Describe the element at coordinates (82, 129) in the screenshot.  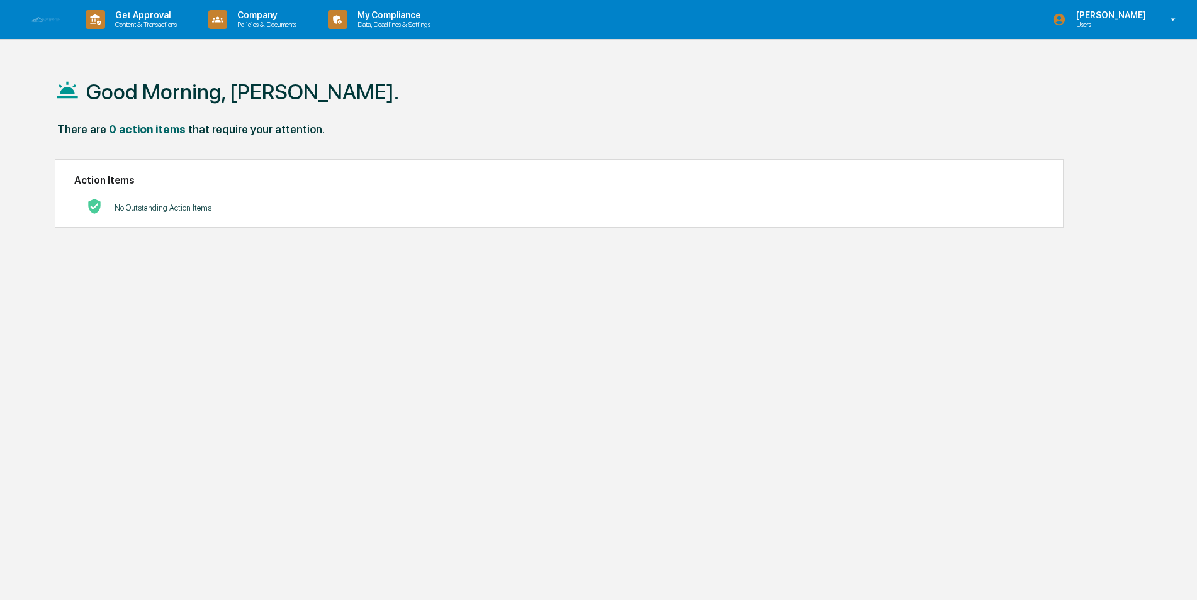
I see `div: There are` at that location.